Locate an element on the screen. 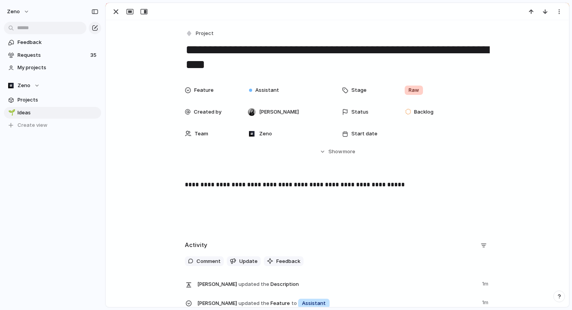 The width and height of the screenshot is (572, 310). button: Showmore is located at coordinates (337, 152).